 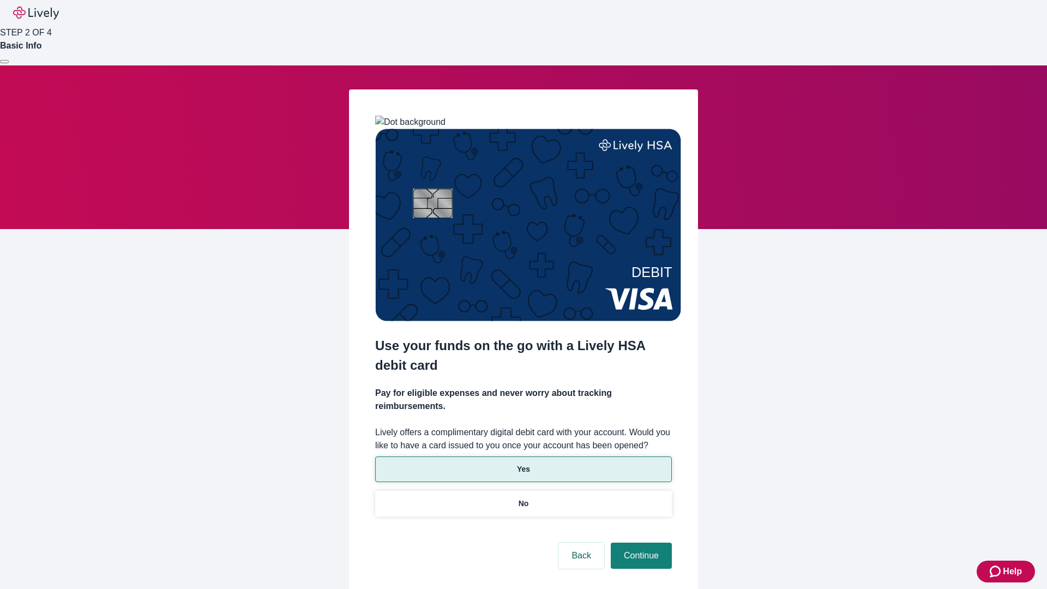 I want to click on label: Lively offers a complimentary digital debit card with your account. Would you like to have a card..., so click(x=523, y=439).